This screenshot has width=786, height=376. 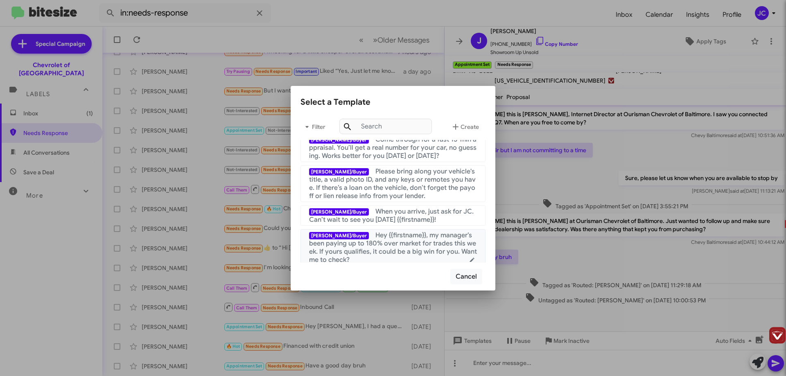 I want to click on div: Select a Template, so click(x=393, y=102).